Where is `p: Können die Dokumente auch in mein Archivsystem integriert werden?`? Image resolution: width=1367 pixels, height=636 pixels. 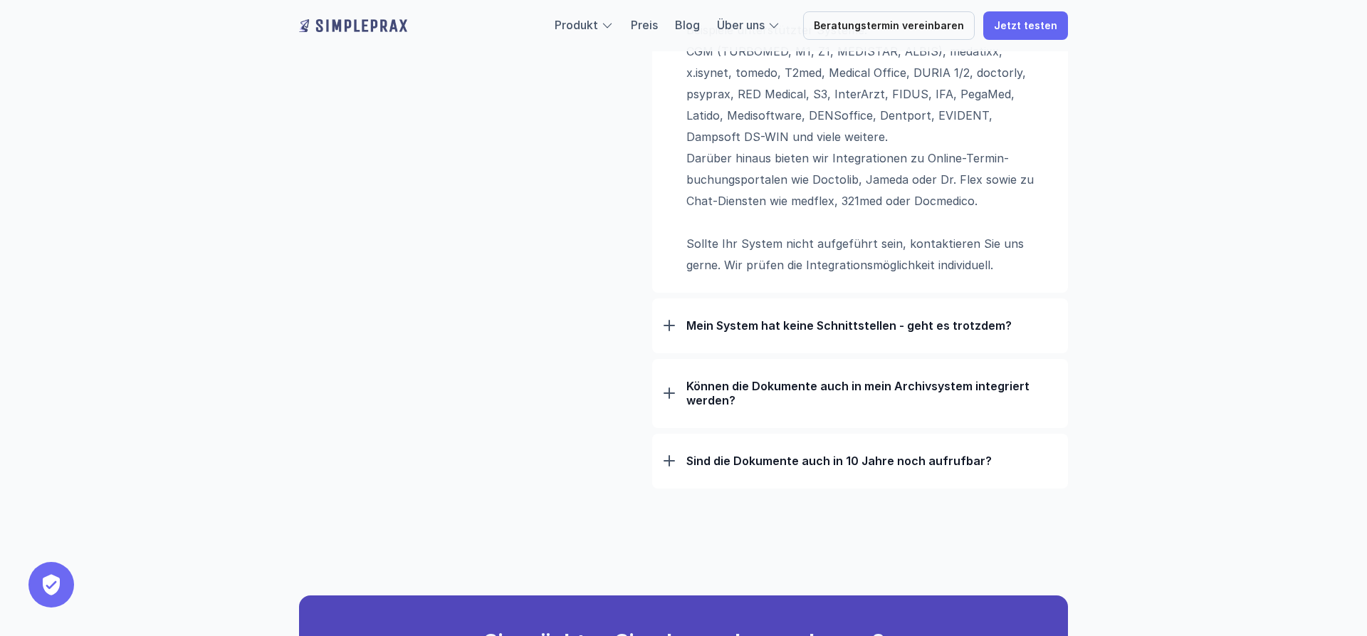 p: Können die Dokumente auch in mein Archivsystem integriert werden? is located at coordinates (871, 393).